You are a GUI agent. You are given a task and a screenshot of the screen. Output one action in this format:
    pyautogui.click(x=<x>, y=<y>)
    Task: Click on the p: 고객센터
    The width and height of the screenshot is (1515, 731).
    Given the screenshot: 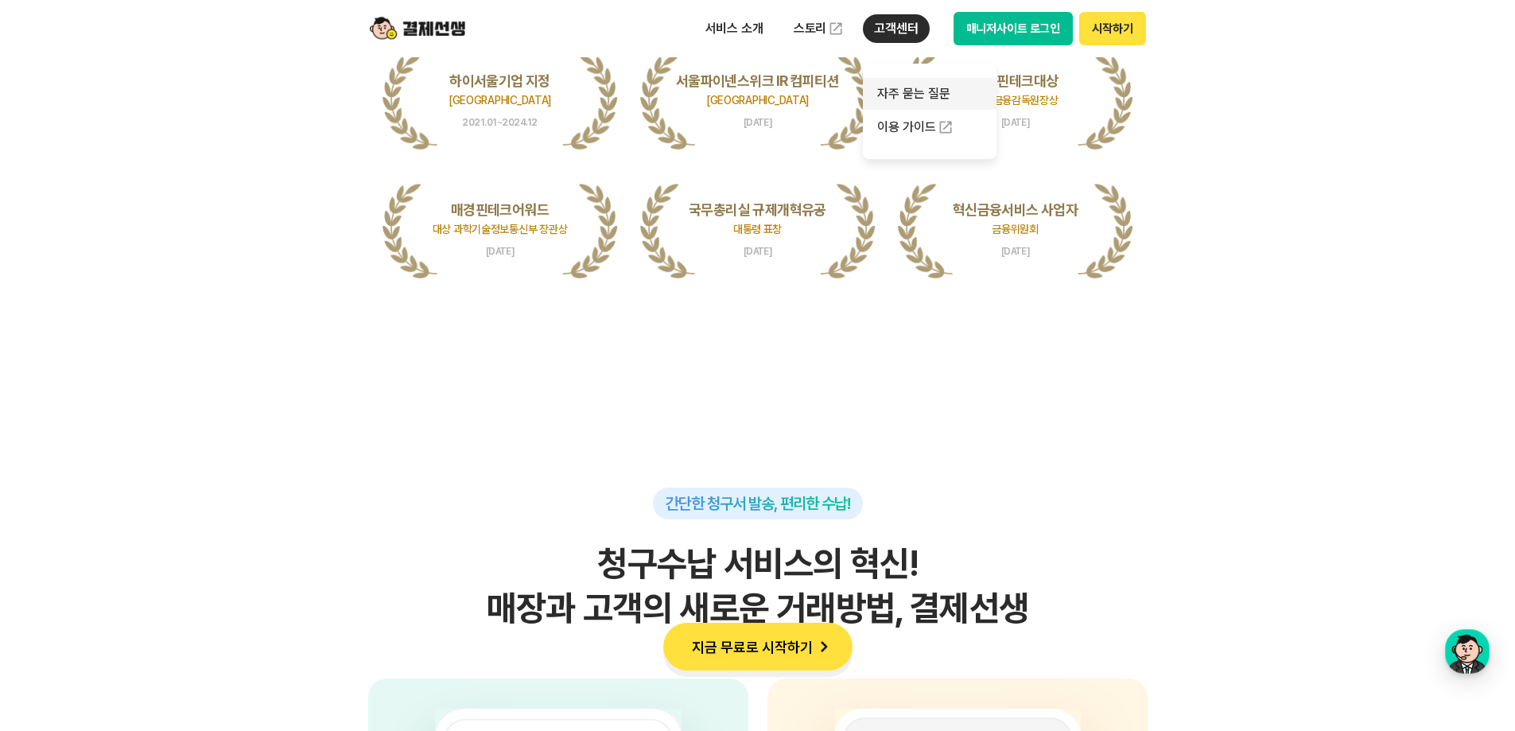 What is the action you would take?
    pyautogui.click(x=896, y=29)
    